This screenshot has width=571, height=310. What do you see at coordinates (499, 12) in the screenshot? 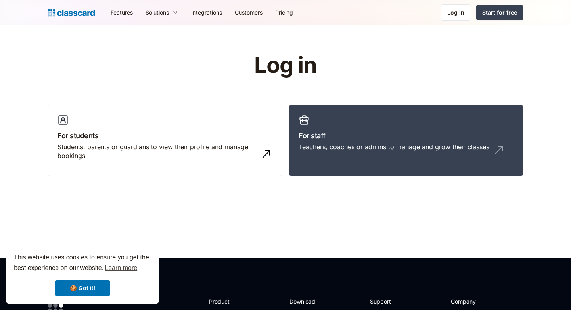
I see `a: Start for free` at bounding box center [499, 12].